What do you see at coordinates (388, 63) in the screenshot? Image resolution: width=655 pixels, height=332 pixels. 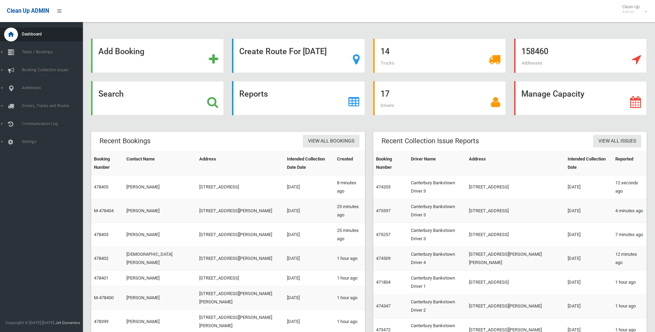 I see `span: Trucks` at bounding box center [388, 63].